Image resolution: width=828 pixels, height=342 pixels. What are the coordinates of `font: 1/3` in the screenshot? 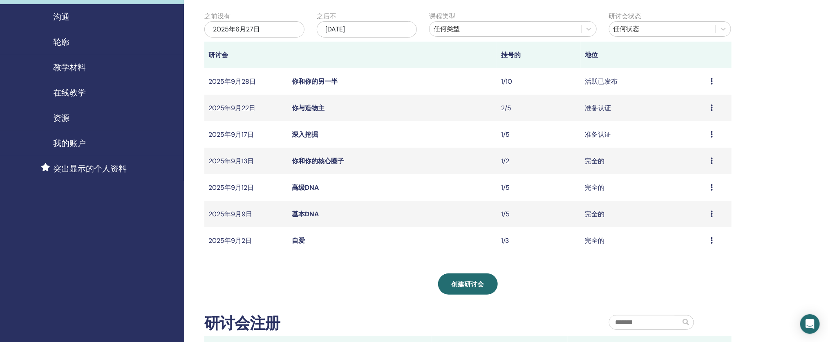 It's located at (505, 241).